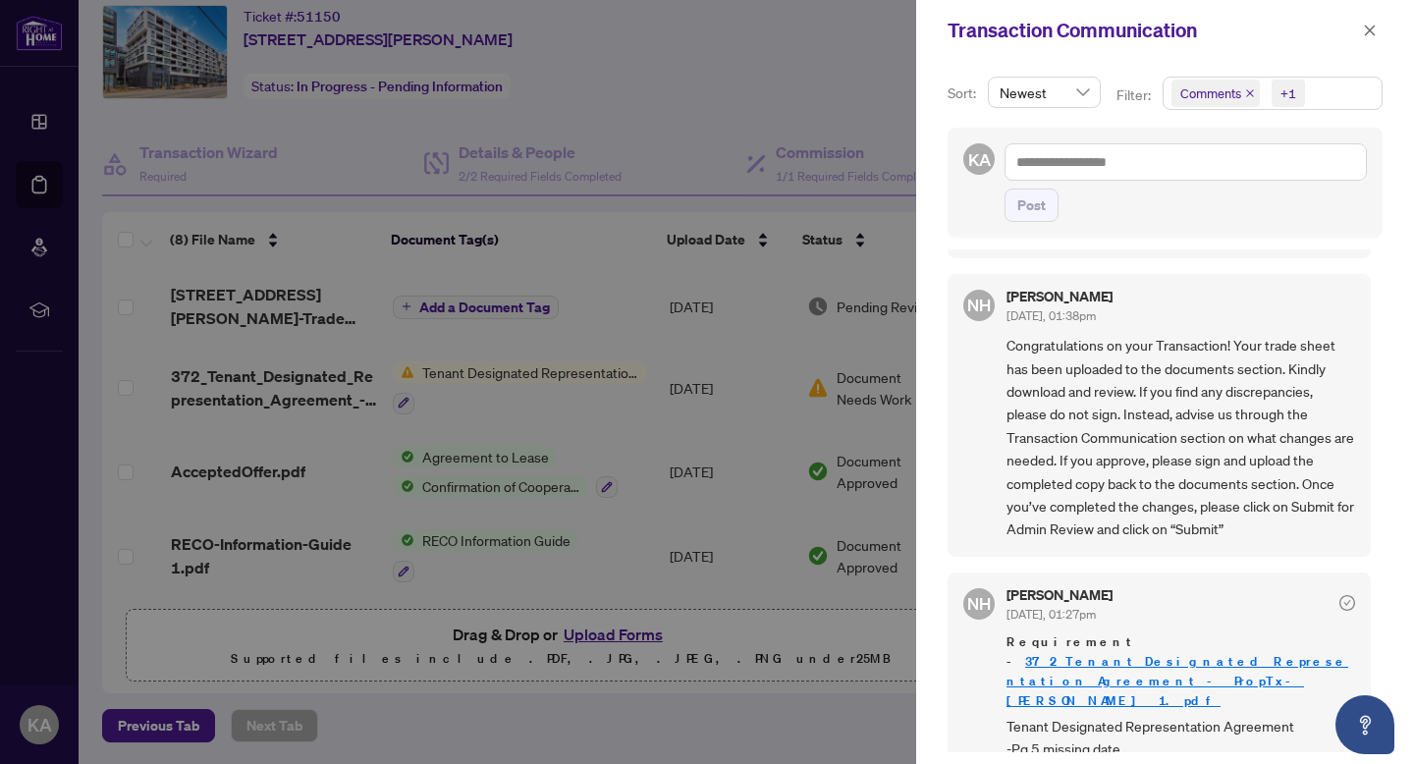 This screenshot has height=764, width=1414. Describe the element at coordinates (1031, 205) in the screenshot. I see `button: Post` at that location.